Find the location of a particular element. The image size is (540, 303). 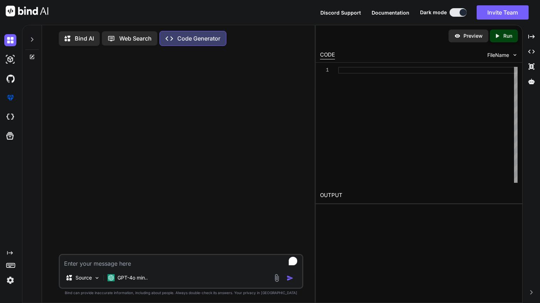

p: Web Search is located at coordinates (135, 38).